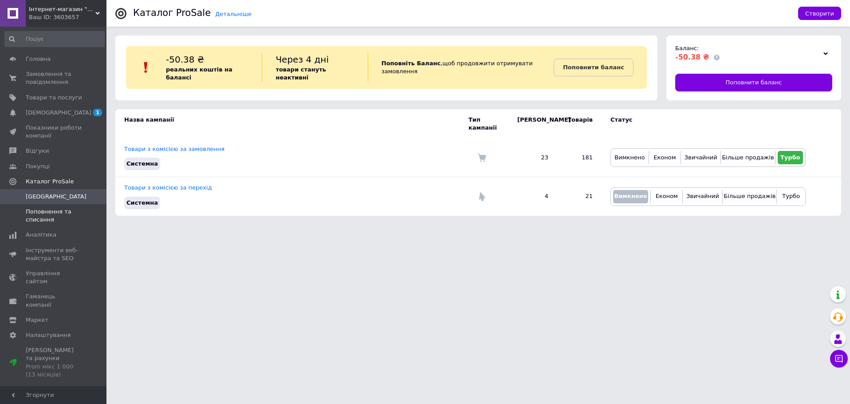 The height and width of the screenshot is (404, 850). Describe the element at coordinates (579, 124) in the screenshot. I see `td: Товарів` at that location.